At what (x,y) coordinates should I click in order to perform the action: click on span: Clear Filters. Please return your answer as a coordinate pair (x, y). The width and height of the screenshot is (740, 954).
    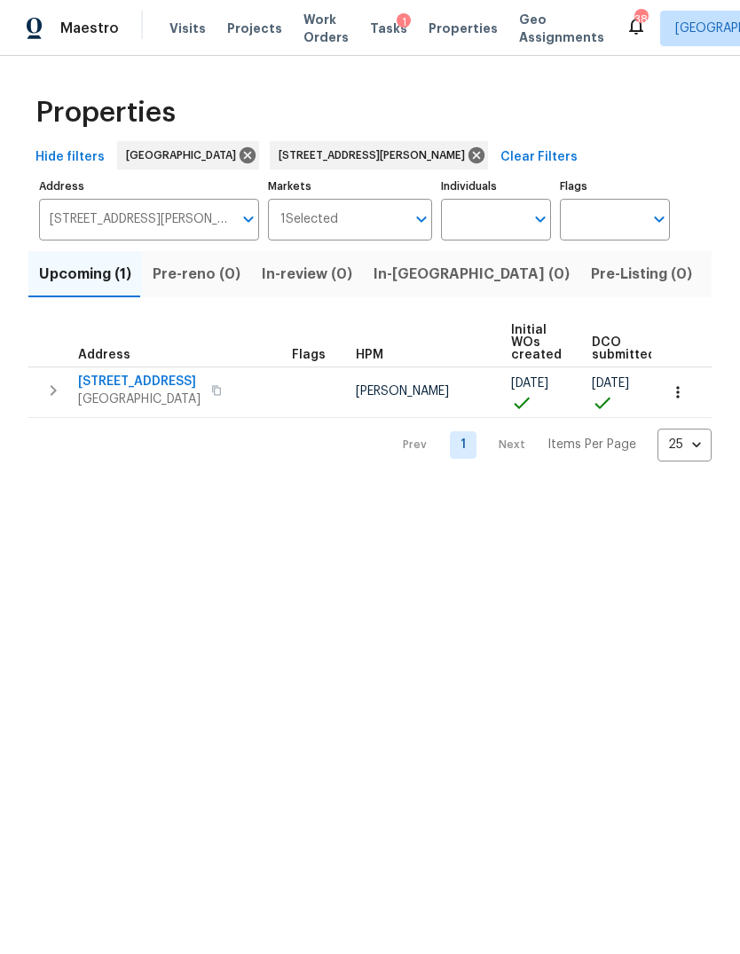
    Looking at the image, I should click on (539, 157).